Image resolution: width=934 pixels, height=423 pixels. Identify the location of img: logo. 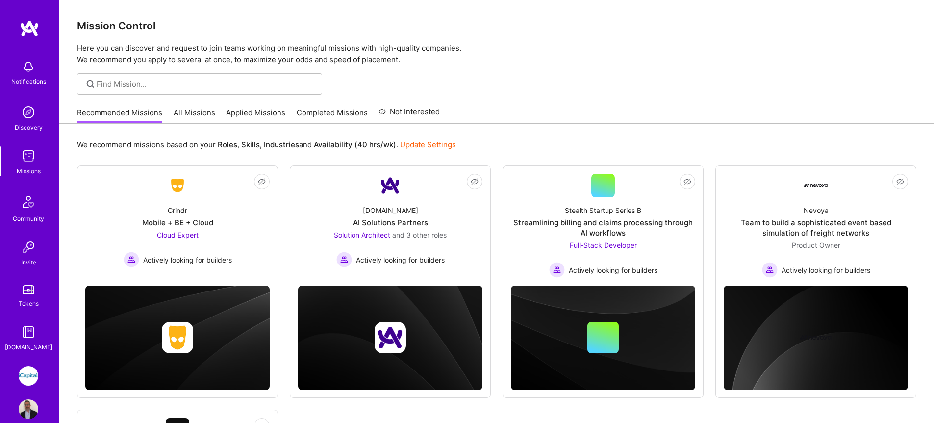
(29, 28).